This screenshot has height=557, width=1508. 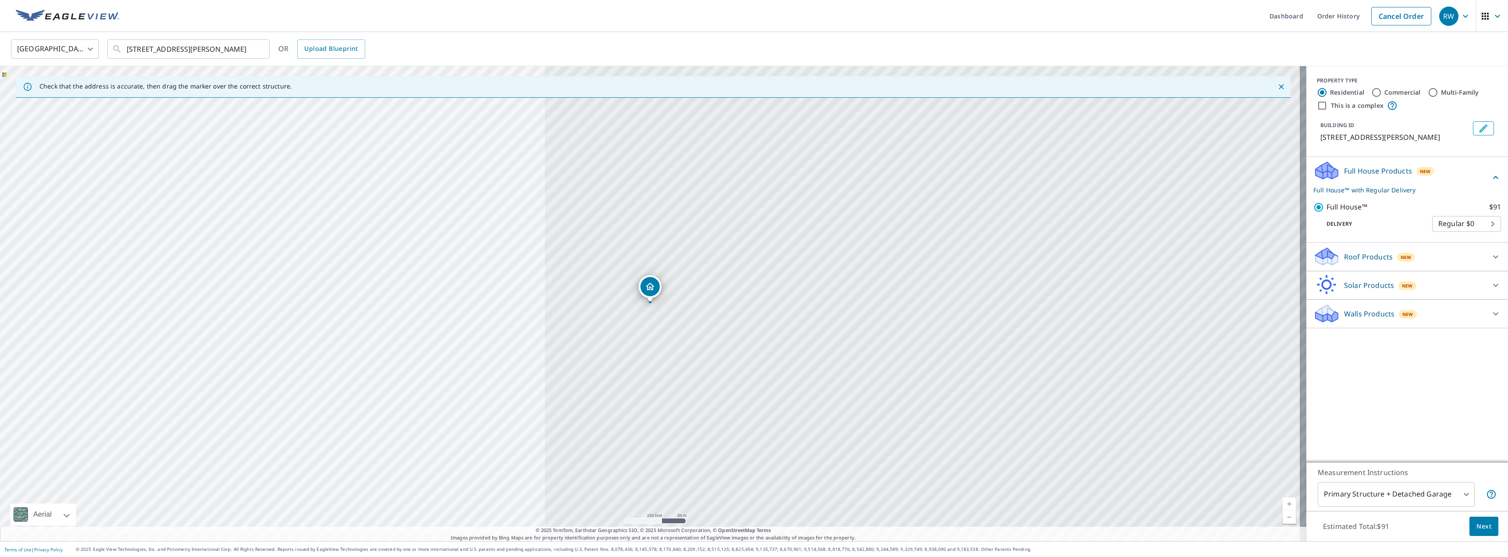 What do you see at coordinates (18, 550) in the screenshot?
I see `a: Terms of Use` at bounding box center [18, 550].